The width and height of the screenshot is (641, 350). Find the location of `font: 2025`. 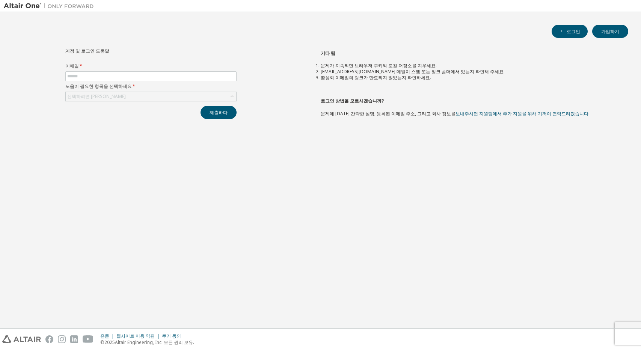

font: 2025 is located at coordinates (110, 342).